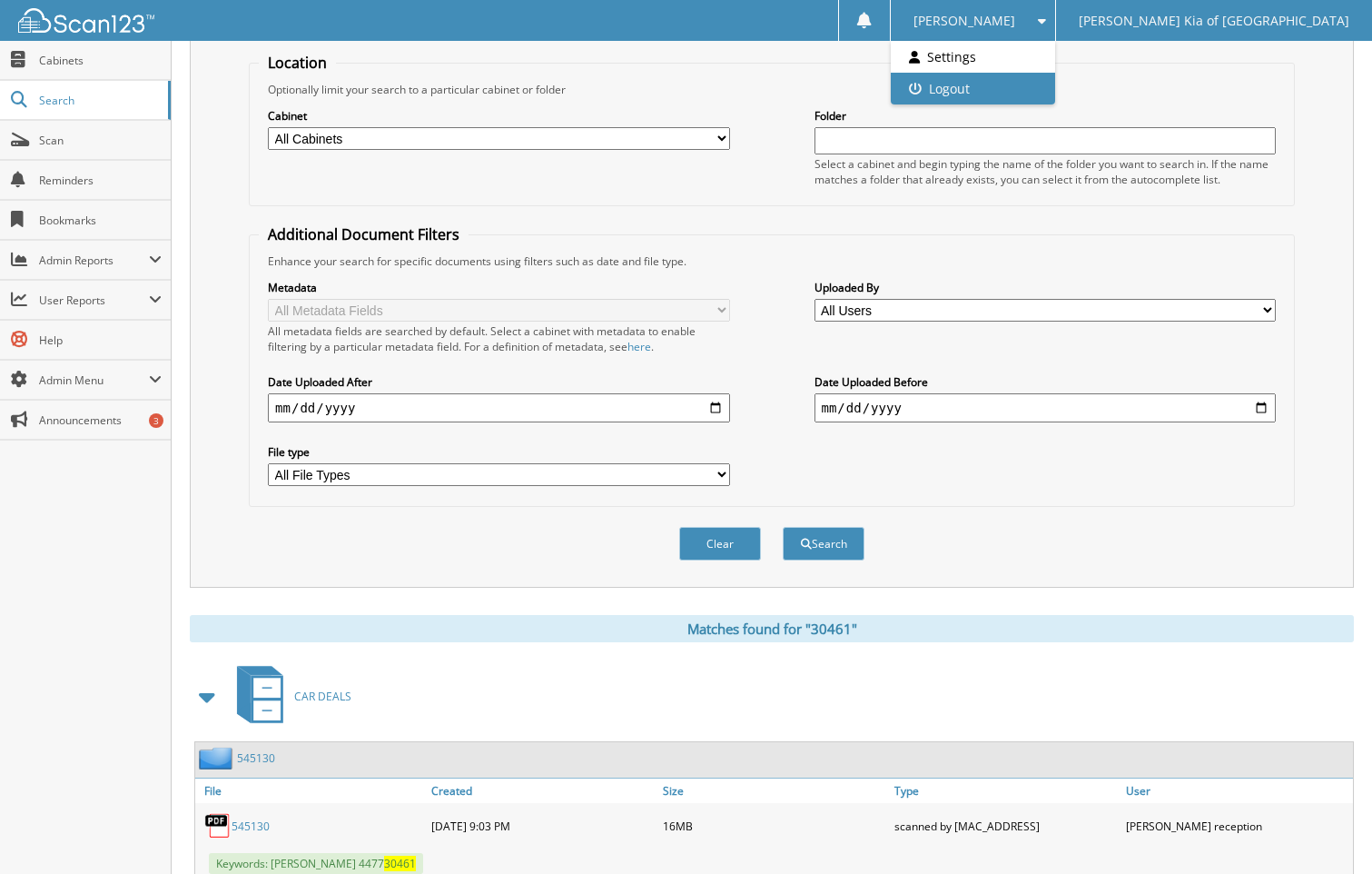 This screenshot has height=874, width=1372. I want to click on div: 16MB, so click(773, 825).